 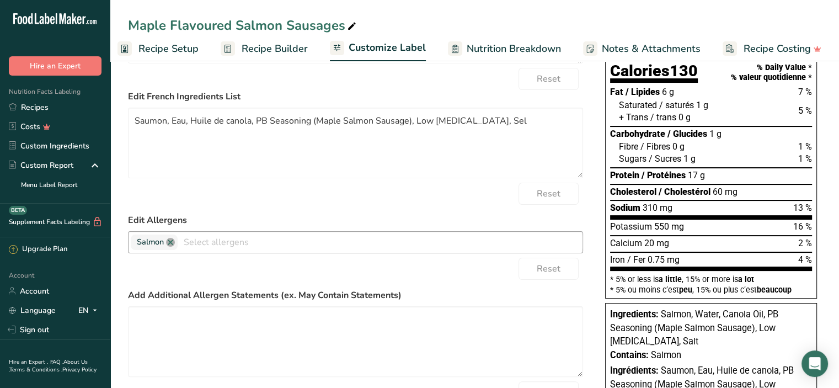 What do you see at coordinates (32, 310) in the screenshot?
I see `a: Language` at bounding box center [32, 310].